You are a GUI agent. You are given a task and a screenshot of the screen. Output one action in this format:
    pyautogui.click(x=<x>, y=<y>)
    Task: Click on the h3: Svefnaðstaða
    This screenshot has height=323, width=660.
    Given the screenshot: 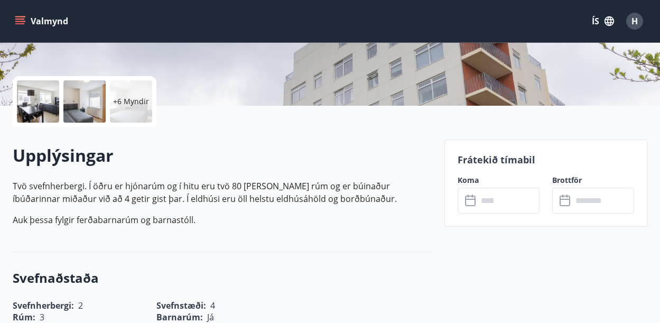 What is the action you would take?
    pyautogui.click(x=222, y=278)
    